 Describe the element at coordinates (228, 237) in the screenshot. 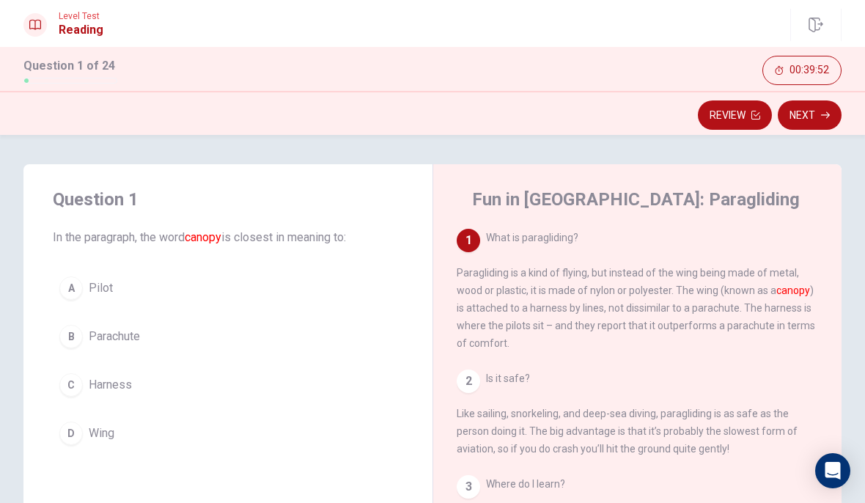

I see `span: In the paragraph, the word is closest in meaning to:` at that location.